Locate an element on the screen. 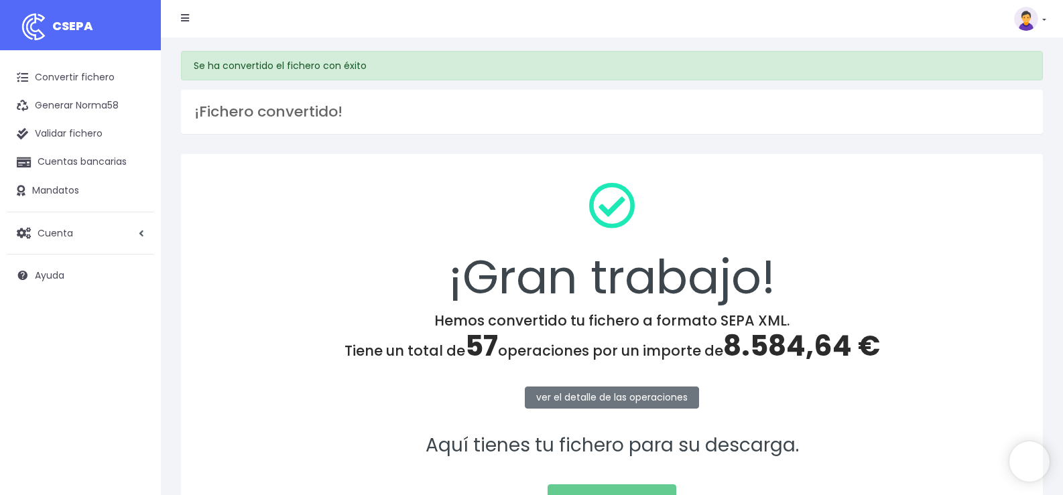 The height and width of the screenshot is (495, 1063). img: logo is located at coordinates (34, 27).